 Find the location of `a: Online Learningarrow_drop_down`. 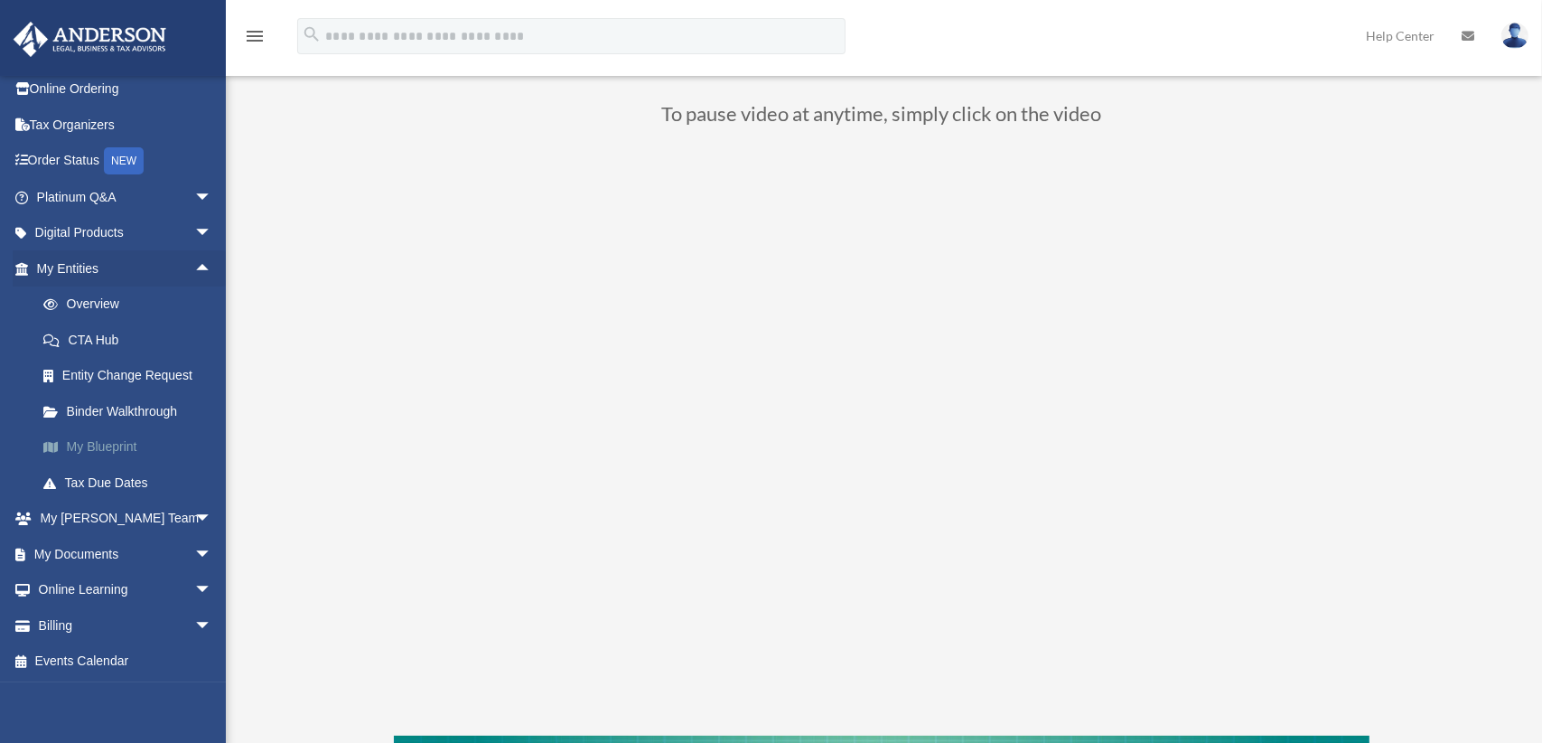

a: Online Learningarrow_drop_down is located at coordinates (126, 590).